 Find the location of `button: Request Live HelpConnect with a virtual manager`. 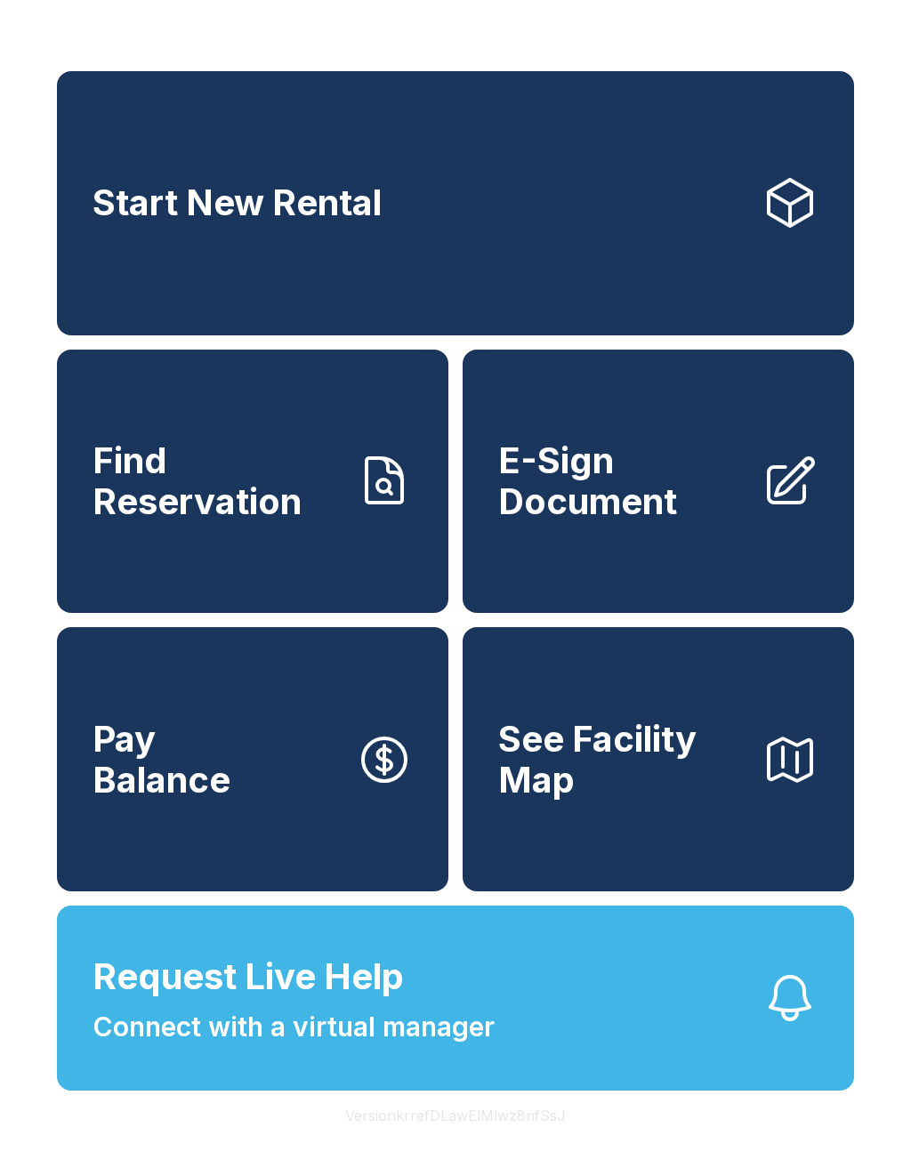

button: Request Live HelpConnect with a virtual manager is located at coordinates (455, 998).